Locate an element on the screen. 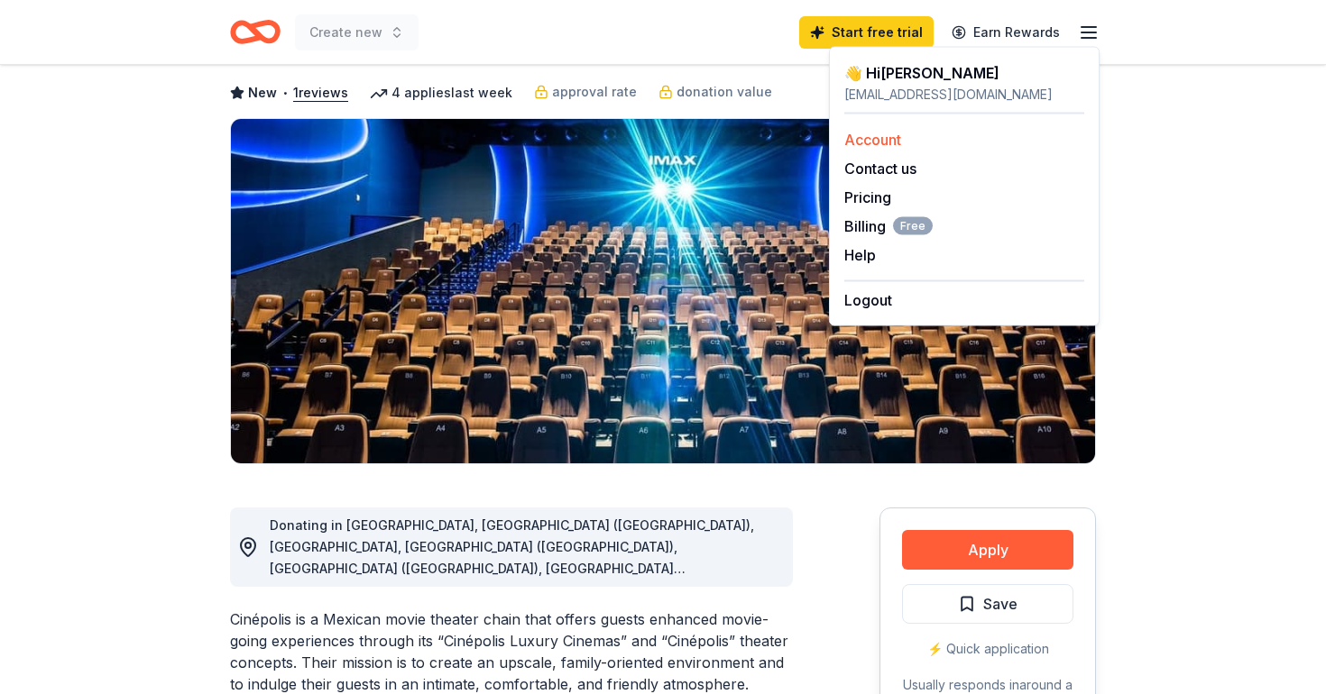 This screenshot has width=1326, height=694. a: approval rate is located at coordinates (585, 92).